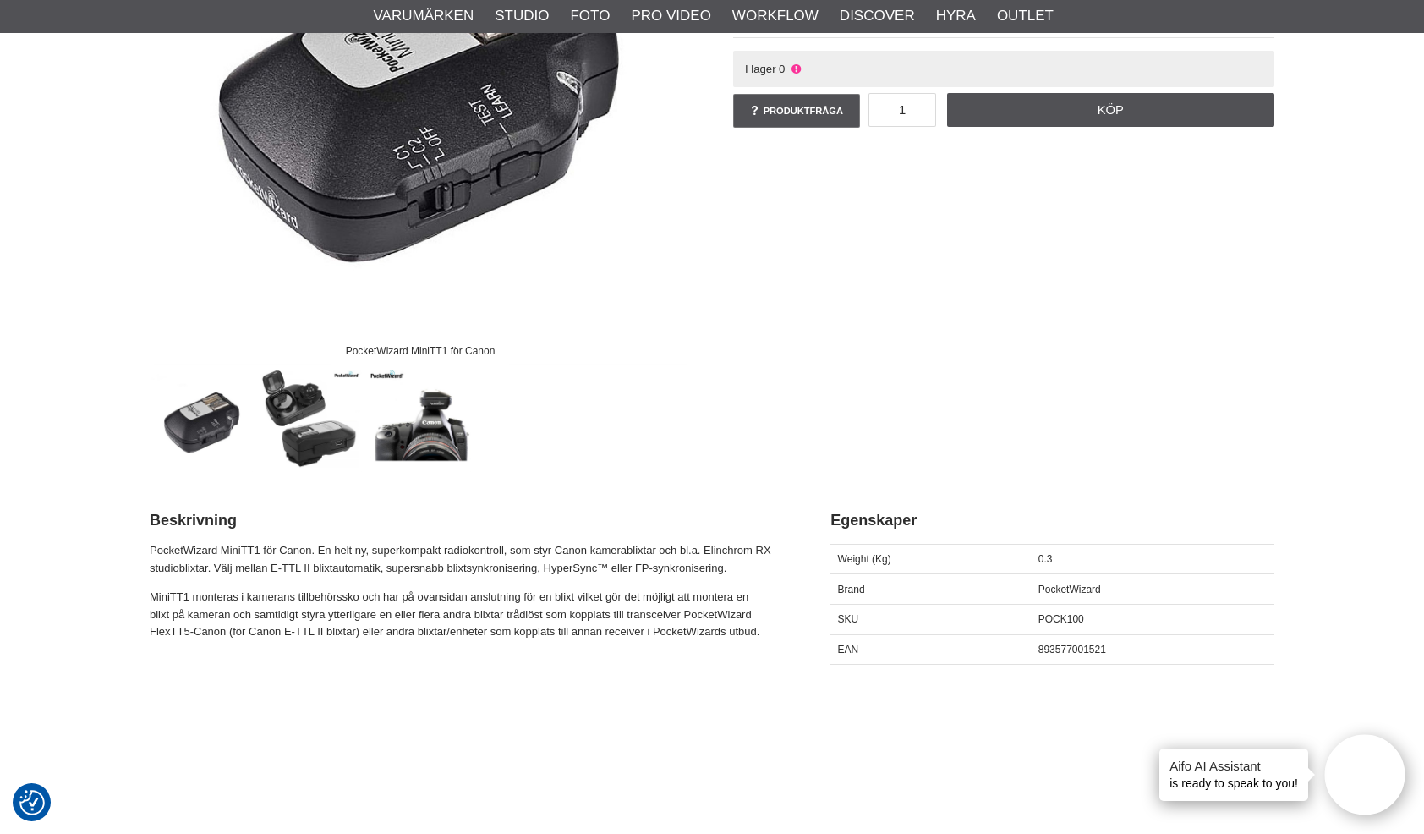 The width and height of the screenshot is (1424, 834). What do you see at coordinates (775, 16) in the screenshot?
I see `a: Workflow` at bounding box center [775, 16].